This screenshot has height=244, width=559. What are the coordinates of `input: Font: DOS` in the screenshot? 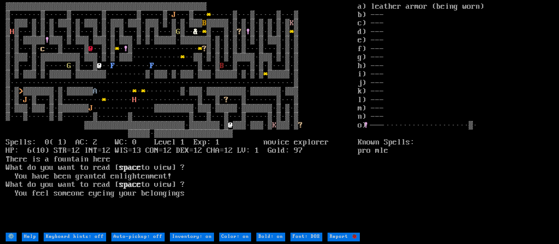 It's located at (306, 237).